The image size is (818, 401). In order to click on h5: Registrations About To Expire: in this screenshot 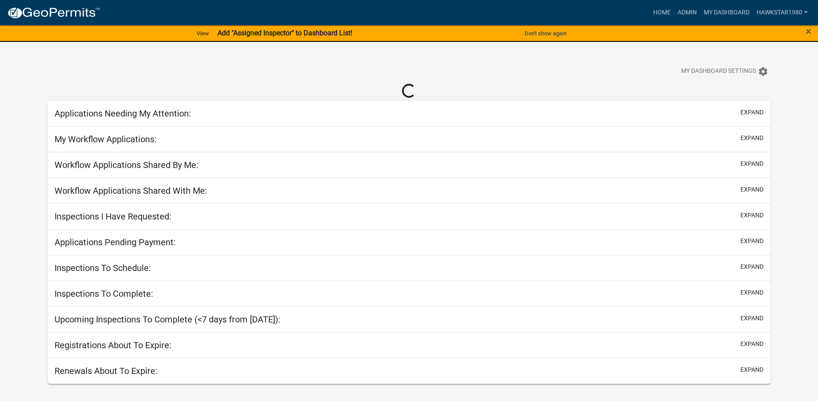, I will do `click(113, 345)`.